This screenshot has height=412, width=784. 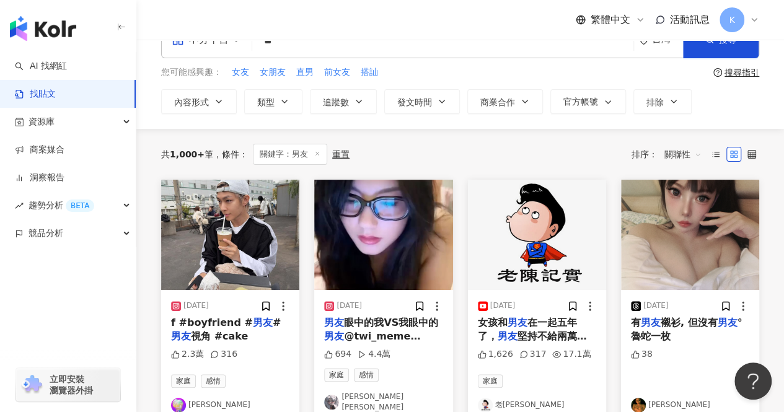 I want to click on span: 關聯性, so click(x=683, y=154).